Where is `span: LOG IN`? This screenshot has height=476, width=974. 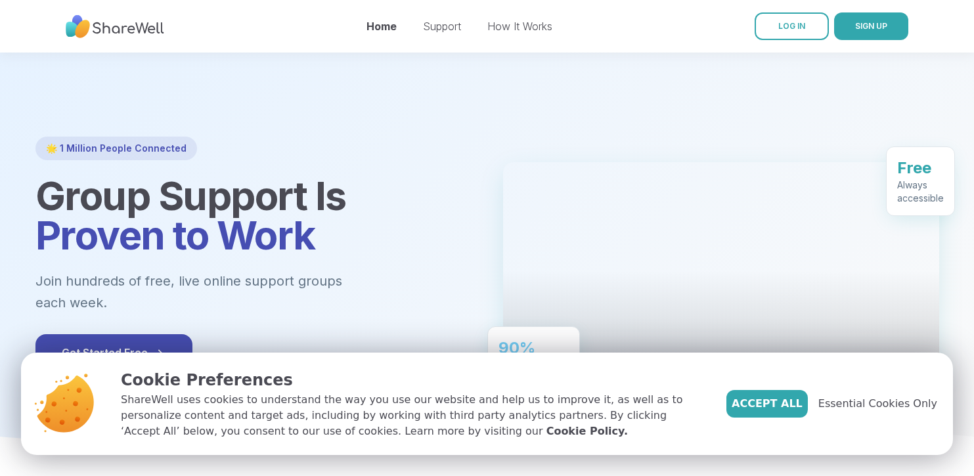 span: LOG IN is located at coordinates (791, 26).